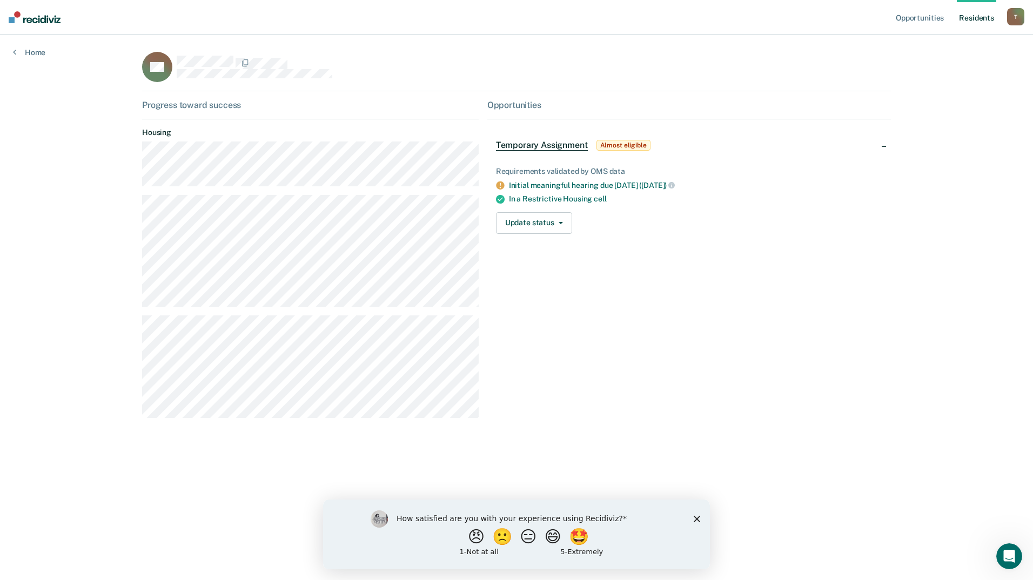  Describe the element at coordinates (534, 223) in the screenshot. I see `button: Update status` at that location.